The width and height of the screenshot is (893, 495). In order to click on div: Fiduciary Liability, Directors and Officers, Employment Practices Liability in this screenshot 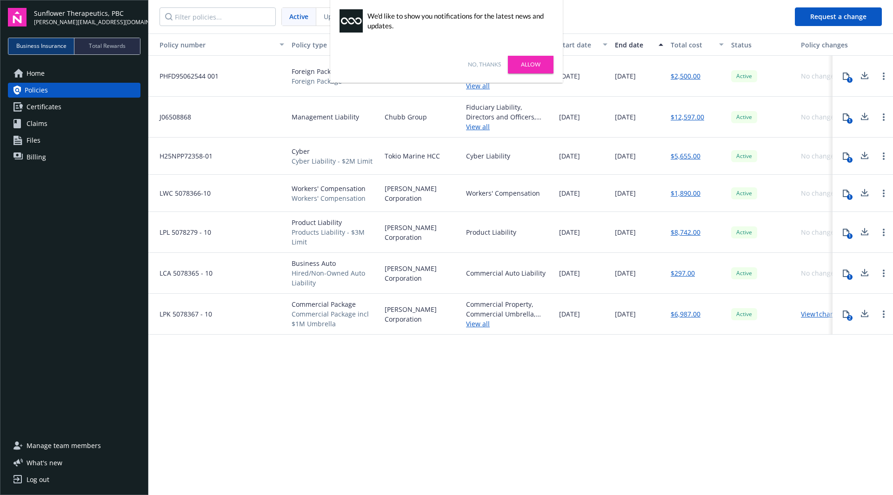, I will do `click(509, 112)`.